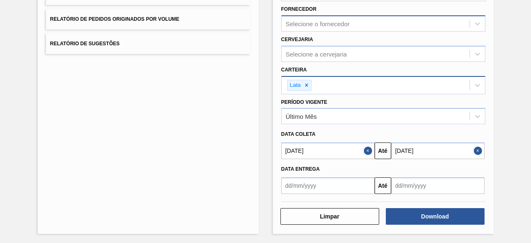 The height and width of the screenshot is (243, 531). Describe the element at coordinates (301, 116) in the screenshot. I see `div: Último Mês` at that location.